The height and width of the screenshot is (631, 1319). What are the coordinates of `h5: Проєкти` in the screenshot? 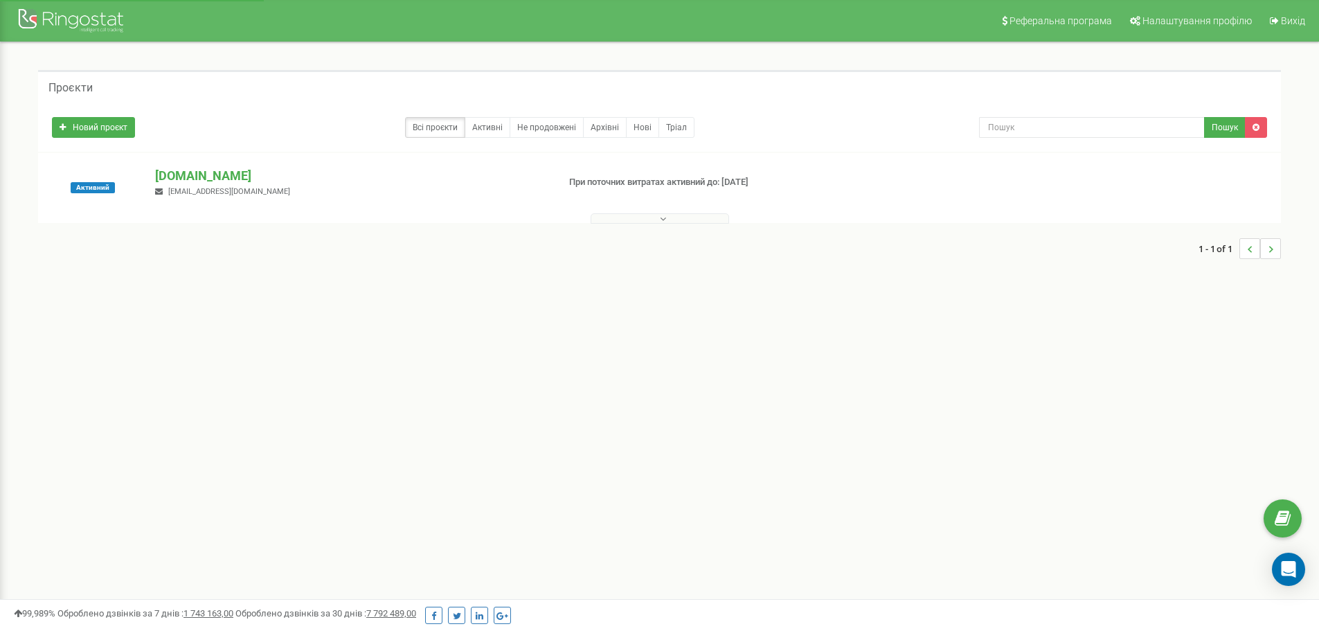 It's located at (71, 88).